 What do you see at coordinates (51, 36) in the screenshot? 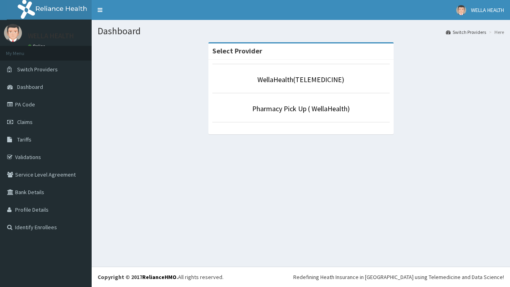
I see `p: WELLA HEALTH` at bounding box center [51, 36].